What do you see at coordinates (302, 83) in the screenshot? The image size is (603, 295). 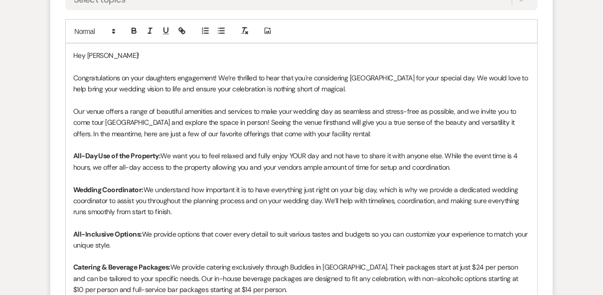 I see `p: Congratulations on your daughters engagement! We’re thrilled to hear that you're considering [GEO...` at bounding box center [302, 83].